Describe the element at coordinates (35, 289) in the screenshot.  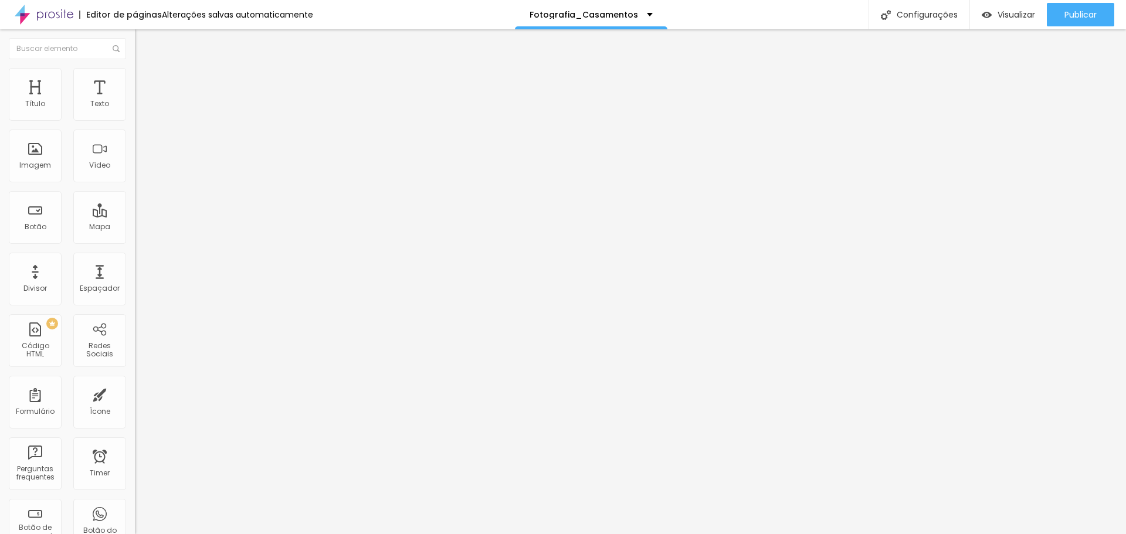
I see `div: Divisor` at that location.